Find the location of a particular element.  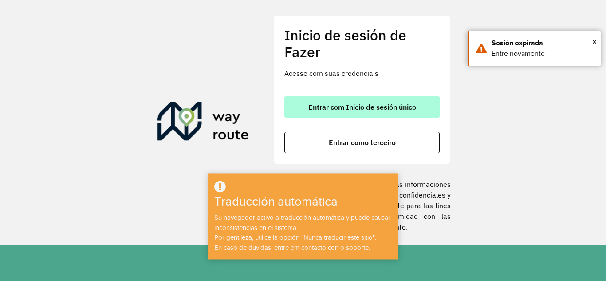

font: Entre novamente is located at coordinates (518, 53).